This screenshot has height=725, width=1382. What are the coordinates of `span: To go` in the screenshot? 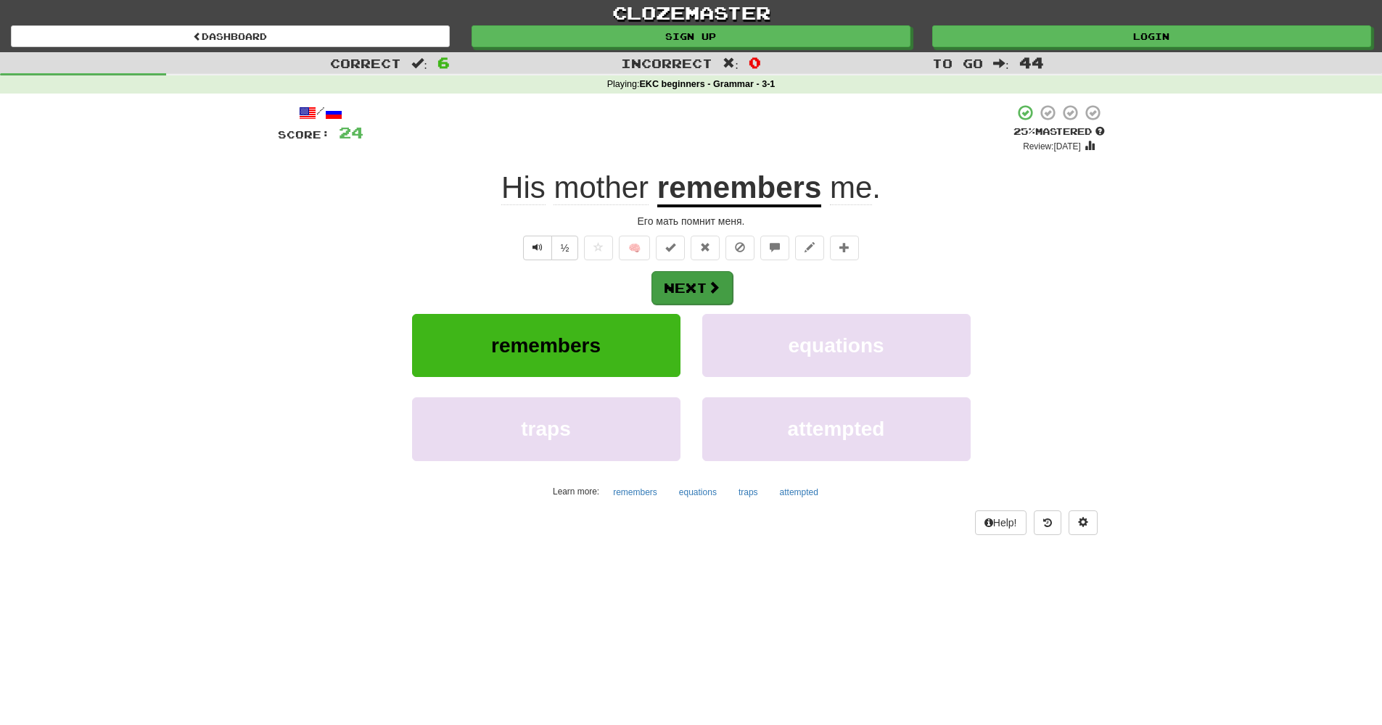 It's located at (958, 63).